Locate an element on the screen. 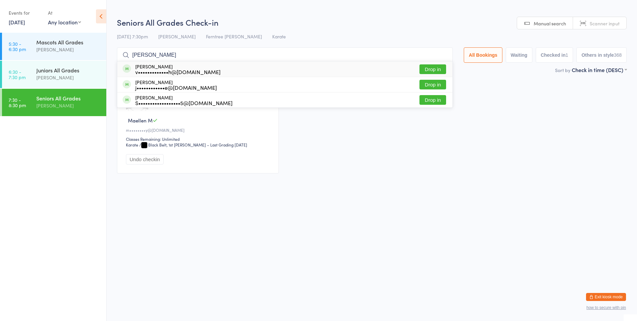 The height and width of the screenshot is (321, 637). button: All Bookings is located at coordinates (483, 55).